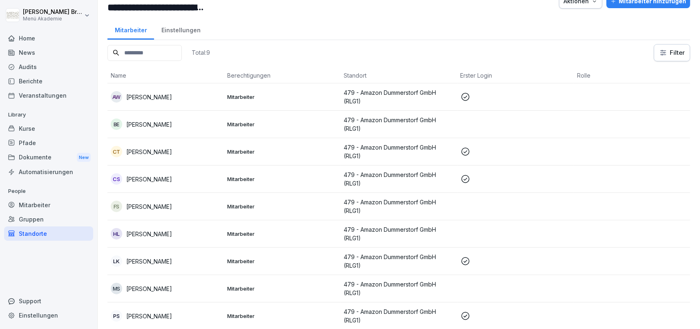 This screenshot has width=700, height=329. I want to click on a: Pfade, so click(49, 143).